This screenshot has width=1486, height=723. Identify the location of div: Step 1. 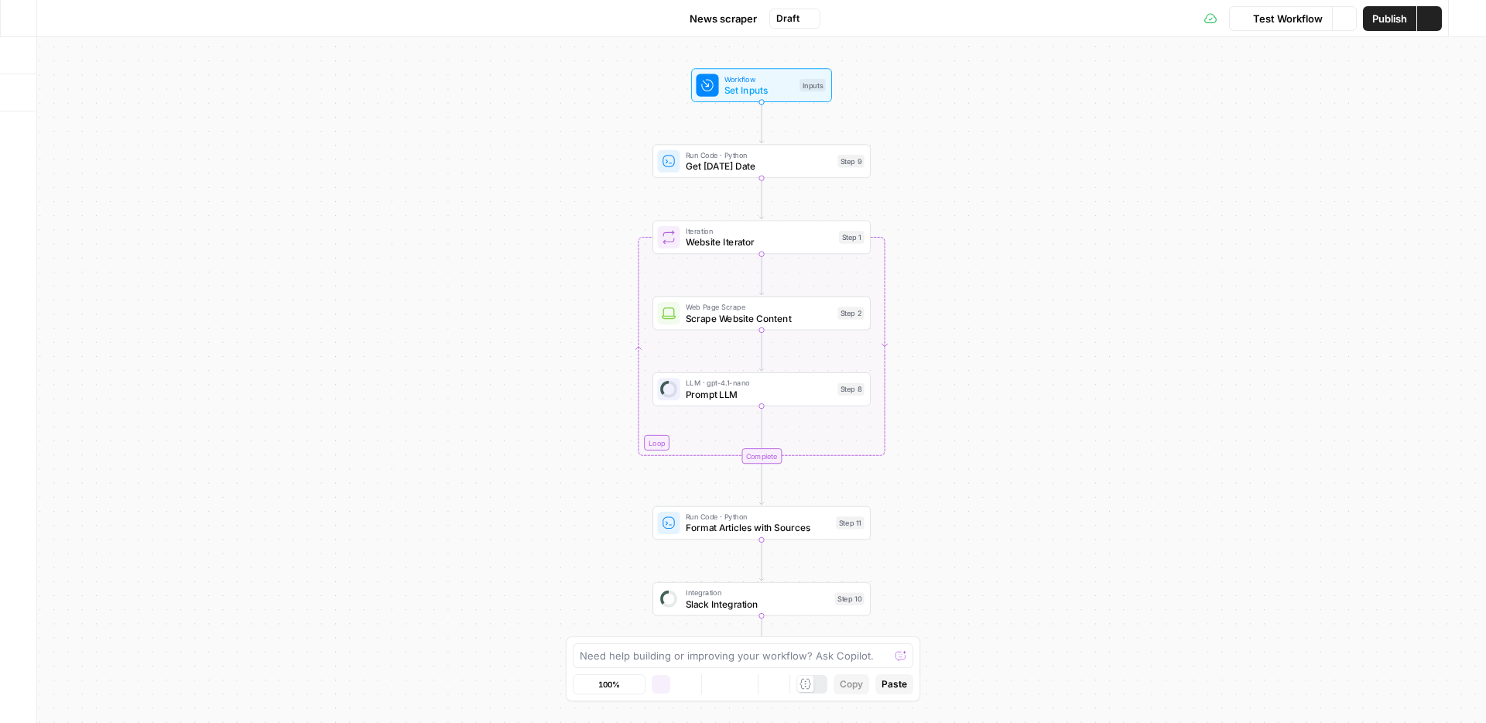
(851, 237).